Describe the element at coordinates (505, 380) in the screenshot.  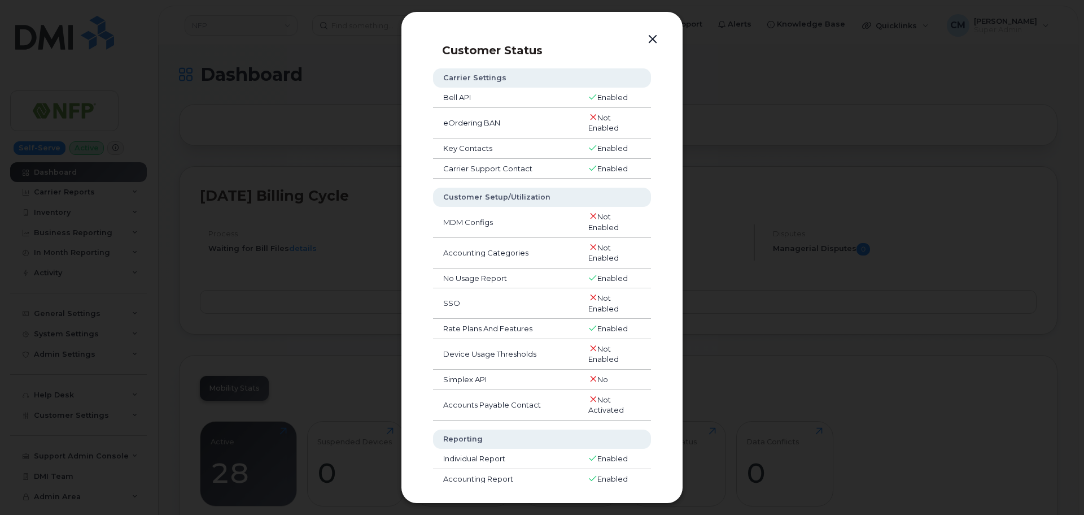
I see `td: Simplex API` at that location.